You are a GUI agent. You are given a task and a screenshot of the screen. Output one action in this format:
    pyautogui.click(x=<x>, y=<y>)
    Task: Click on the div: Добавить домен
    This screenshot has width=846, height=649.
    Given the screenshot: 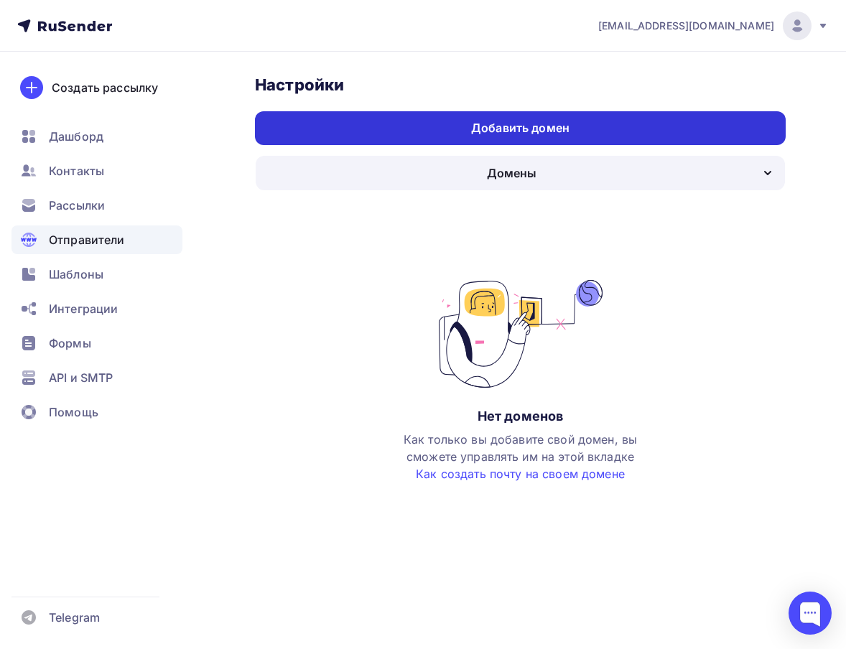 What is the action you would take?
    pyautogui.click(x=520, y=128)
    